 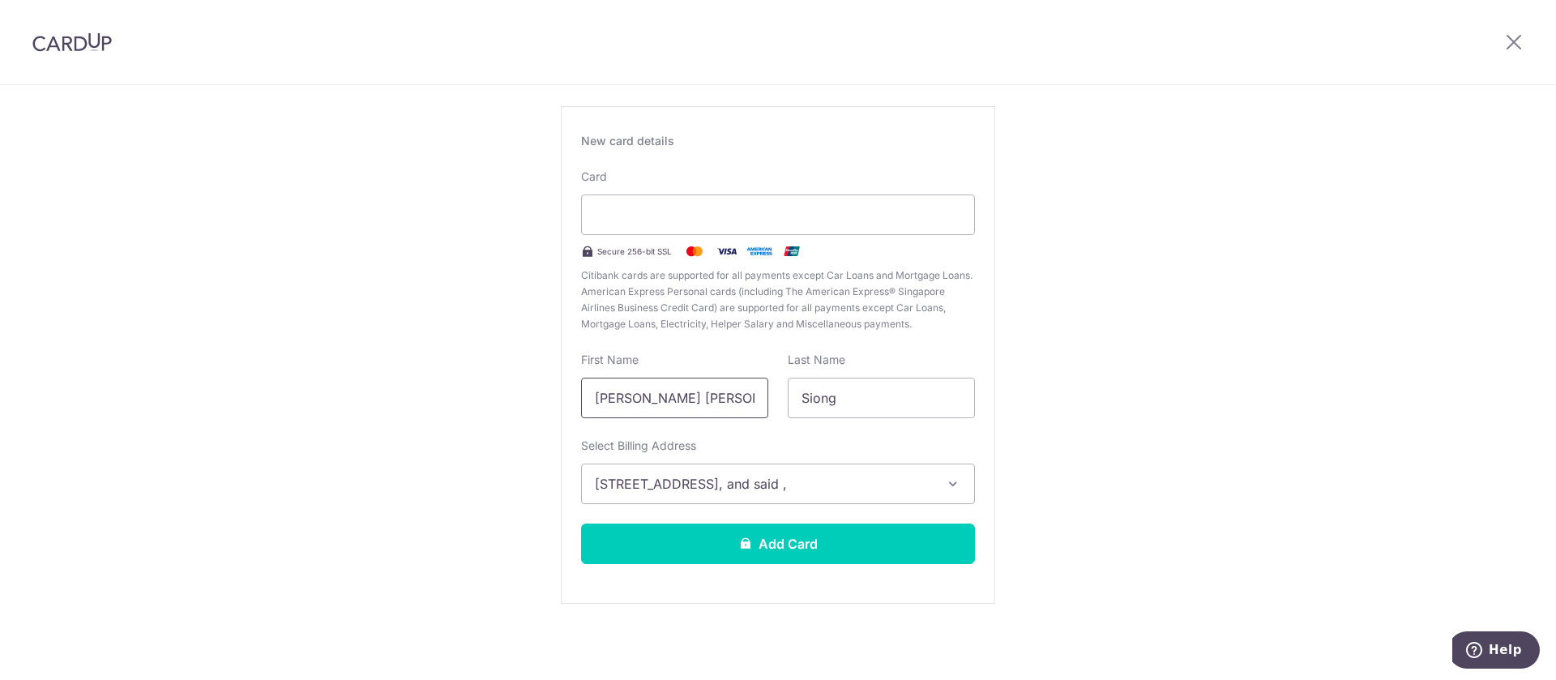 What do you see at coordinates (639, 446) in the screenshot?
I see `label: Select Billing Address` at bounding box center [639, 446].